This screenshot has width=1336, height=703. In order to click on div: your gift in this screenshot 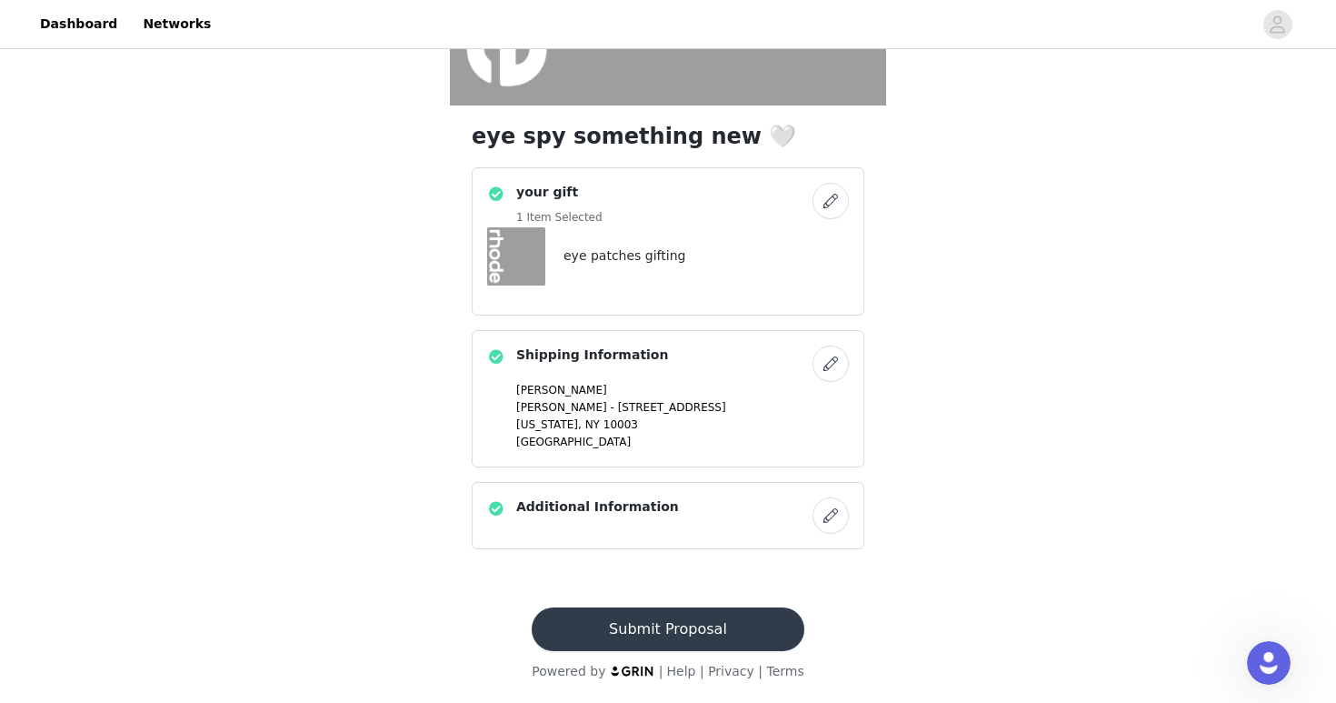, I will do `click(668, 241)`.